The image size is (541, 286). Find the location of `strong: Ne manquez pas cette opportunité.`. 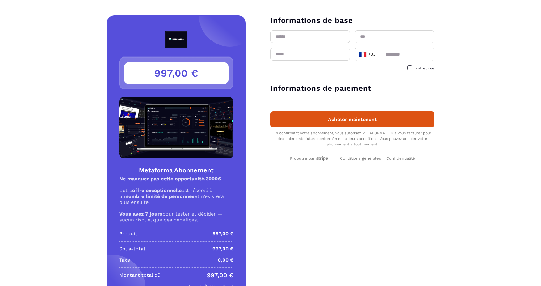

strong: Ne manquez pas cette opportunité. is located at coordinates (170, 179).